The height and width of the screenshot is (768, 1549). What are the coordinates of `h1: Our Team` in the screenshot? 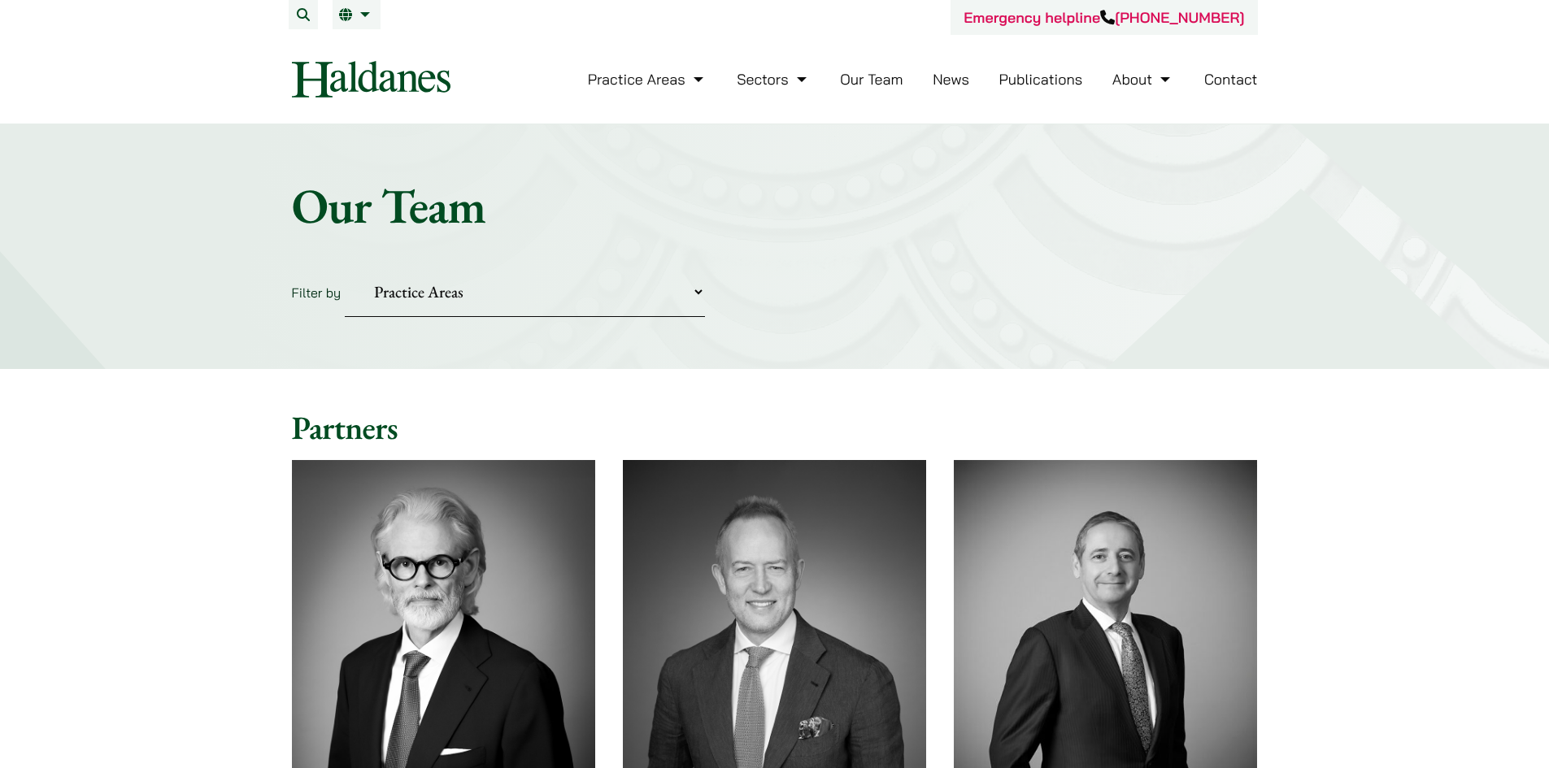 It's located at (775, 206).